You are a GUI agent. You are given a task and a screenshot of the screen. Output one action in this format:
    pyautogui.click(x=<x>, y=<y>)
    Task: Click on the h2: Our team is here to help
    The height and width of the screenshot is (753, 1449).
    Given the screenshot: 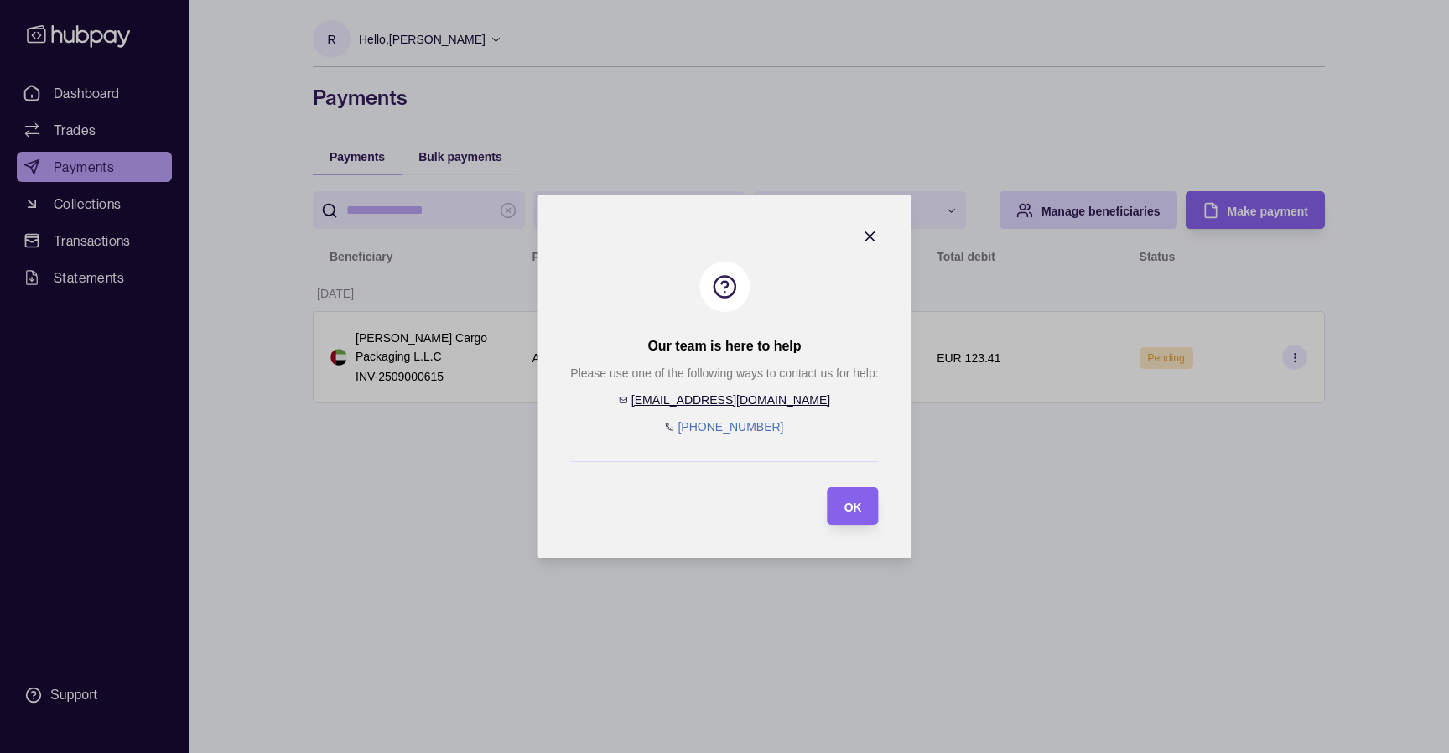 What is the action you would take?
    pyautogui.click(x=724, y=346)
    